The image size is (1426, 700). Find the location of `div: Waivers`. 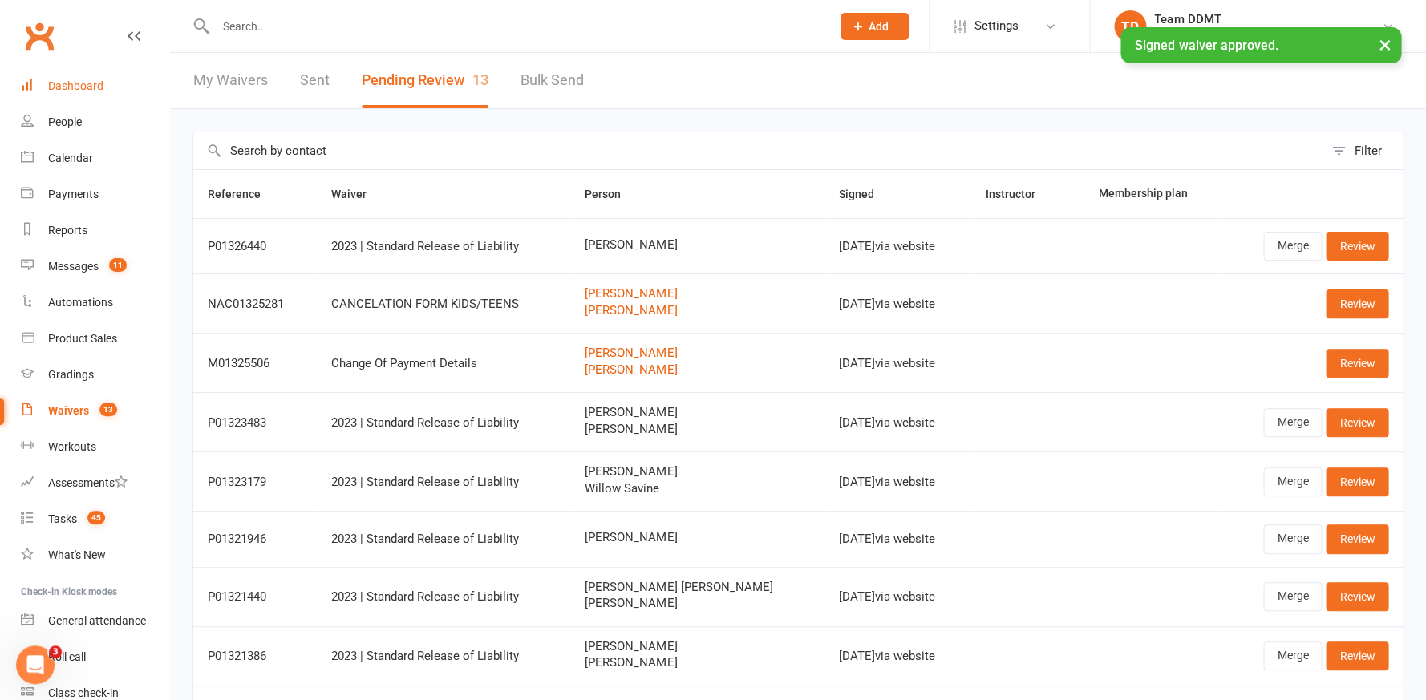

div: Waivers is located at coordinates (68, 411).